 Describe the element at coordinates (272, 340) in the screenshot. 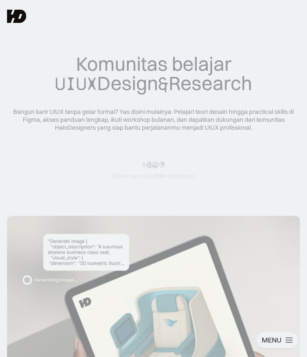

I see `div: MENU` at that location.